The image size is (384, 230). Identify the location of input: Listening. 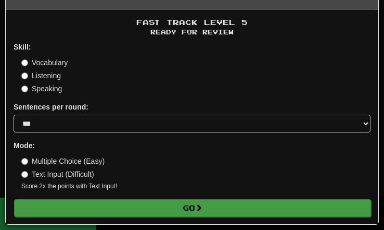
(24, 76).